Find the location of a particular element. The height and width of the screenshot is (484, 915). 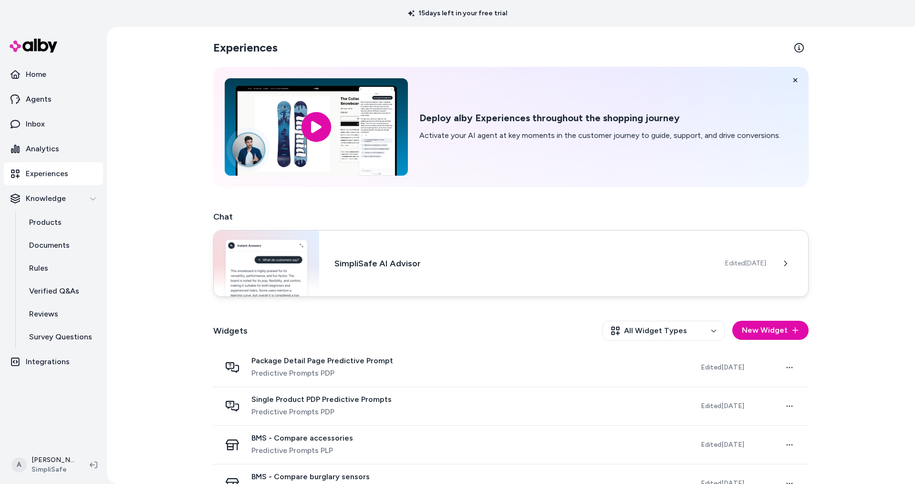

h3: SimpliSafe AI Advisor is located at coordinates (522, 263).